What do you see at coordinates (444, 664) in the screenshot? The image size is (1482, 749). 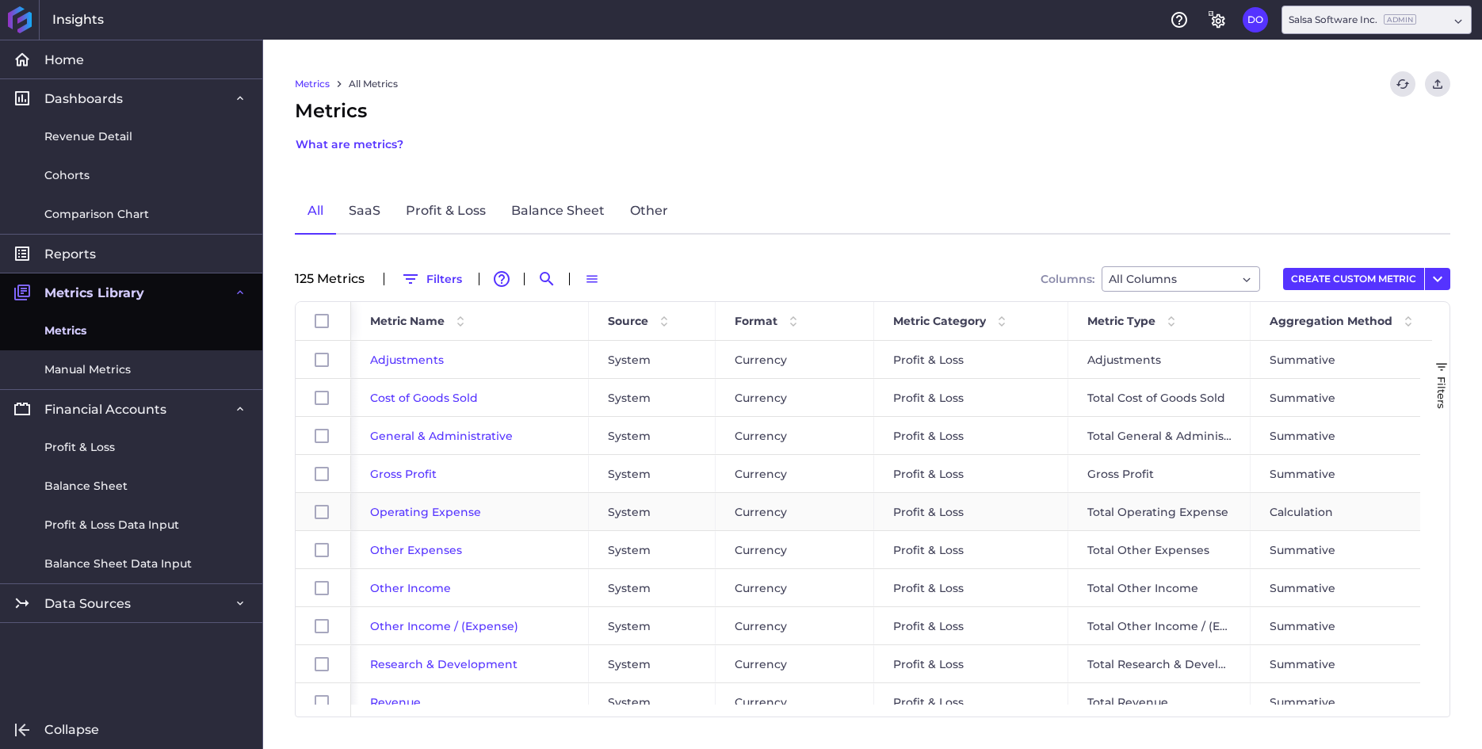 I see `a: Research & Development` at bounding box center [444, 664].